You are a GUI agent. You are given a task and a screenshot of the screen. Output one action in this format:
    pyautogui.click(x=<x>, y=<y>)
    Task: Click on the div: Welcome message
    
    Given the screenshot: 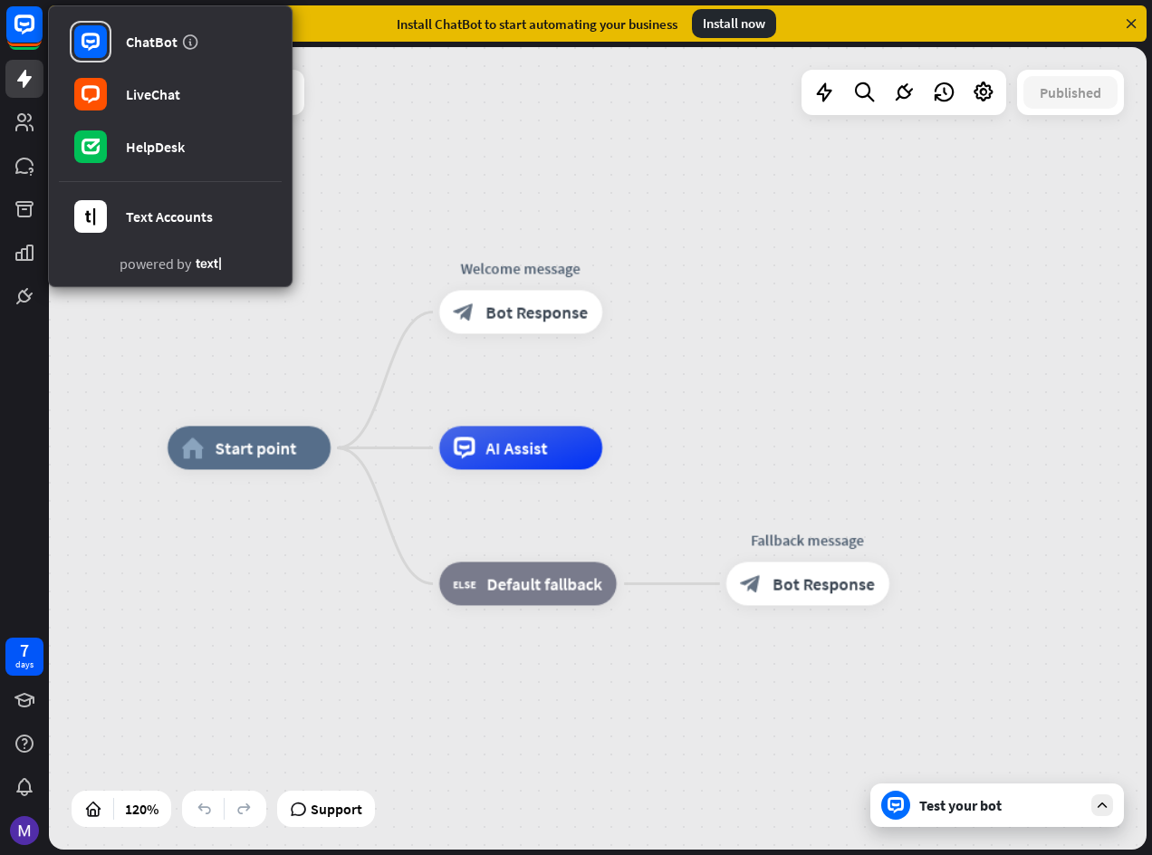 What is the action you would take?
    pyautogui.click(x=521, y=268)
    